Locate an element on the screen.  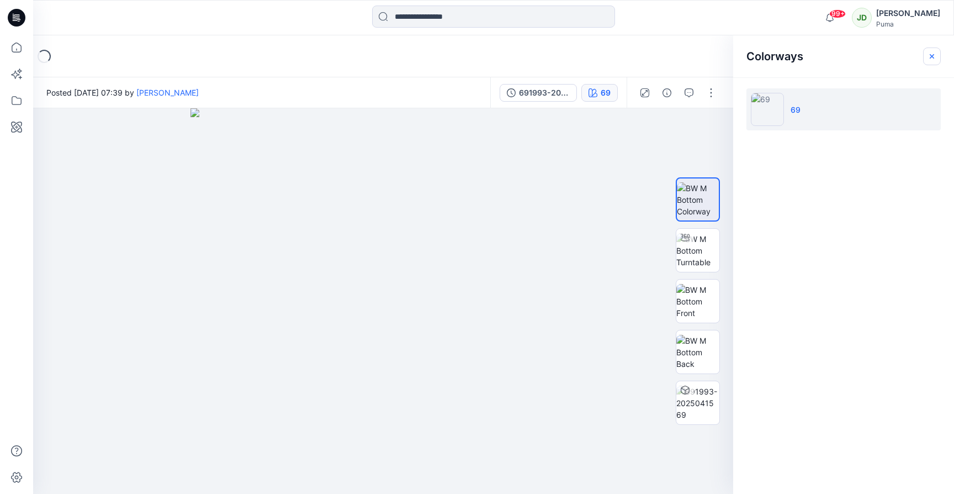
div: 691993-20250415 is located at coordinates (544, 93).